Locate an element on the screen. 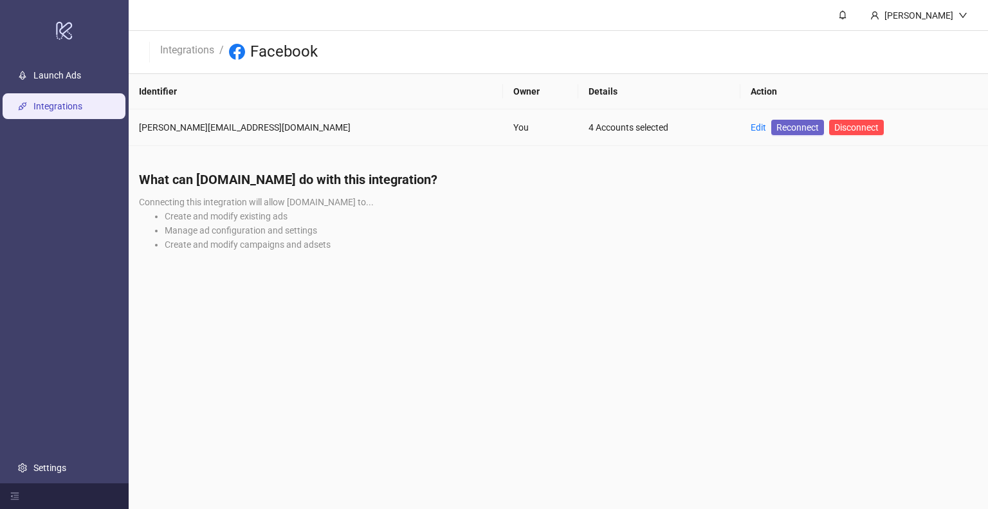 Image resolution: width=988 pixels, height=509 pixels. li: Create and modify existing ads is located at coordinates (571, 216).